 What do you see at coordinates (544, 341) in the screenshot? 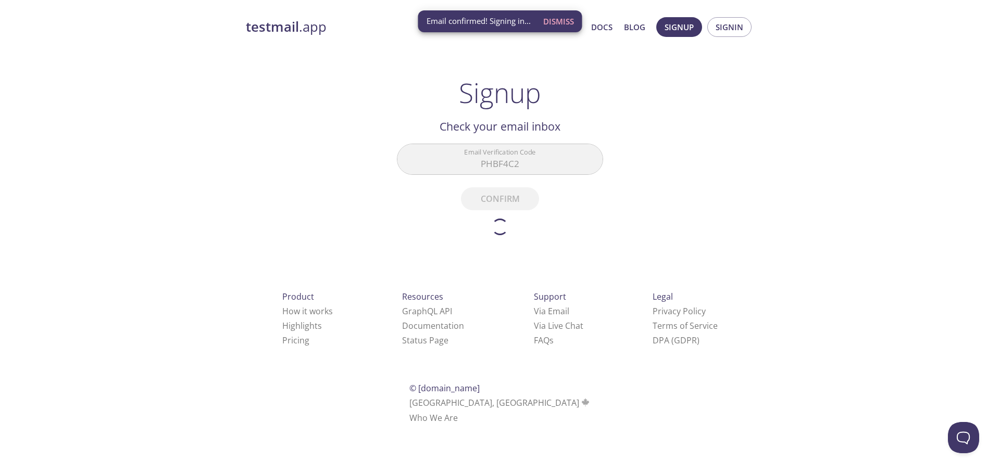
I see `a: FAQ` at bounding box center [544, 341].